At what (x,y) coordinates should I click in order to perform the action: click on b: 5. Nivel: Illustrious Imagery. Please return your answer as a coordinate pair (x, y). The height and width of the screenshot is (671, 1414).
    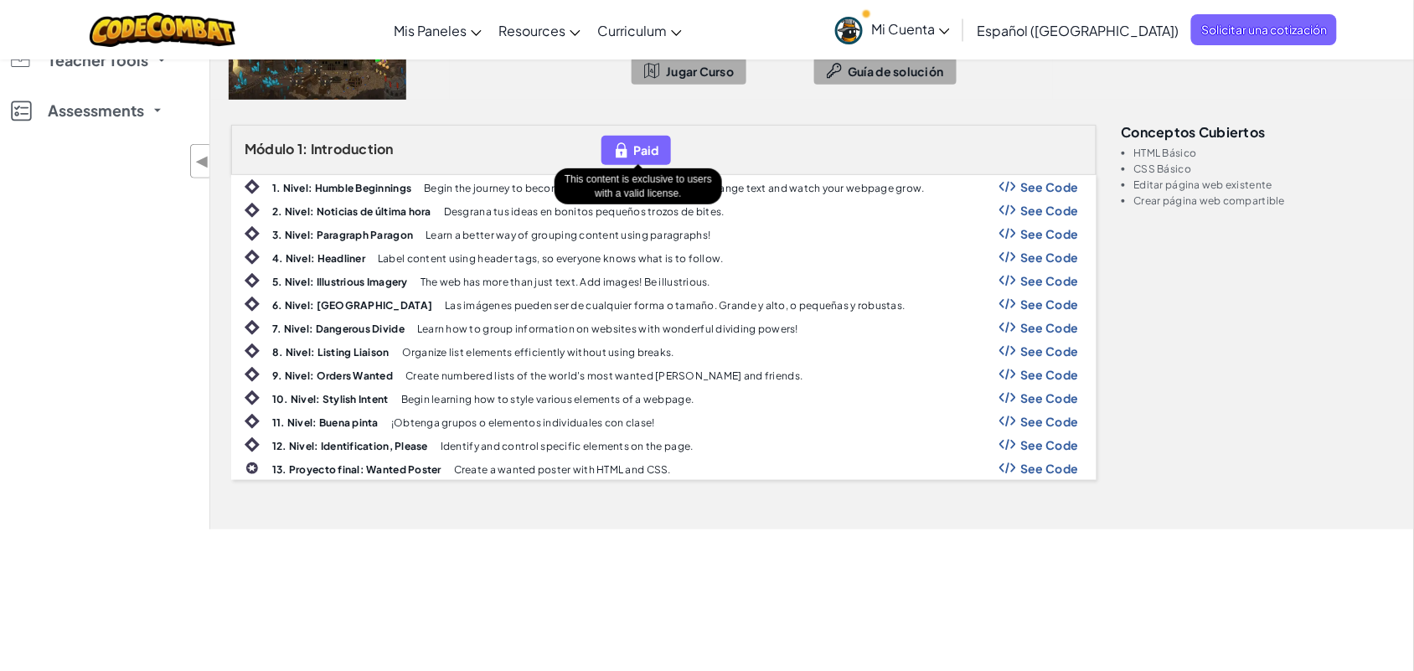
    Looking at the image, I should click on (340, 281).